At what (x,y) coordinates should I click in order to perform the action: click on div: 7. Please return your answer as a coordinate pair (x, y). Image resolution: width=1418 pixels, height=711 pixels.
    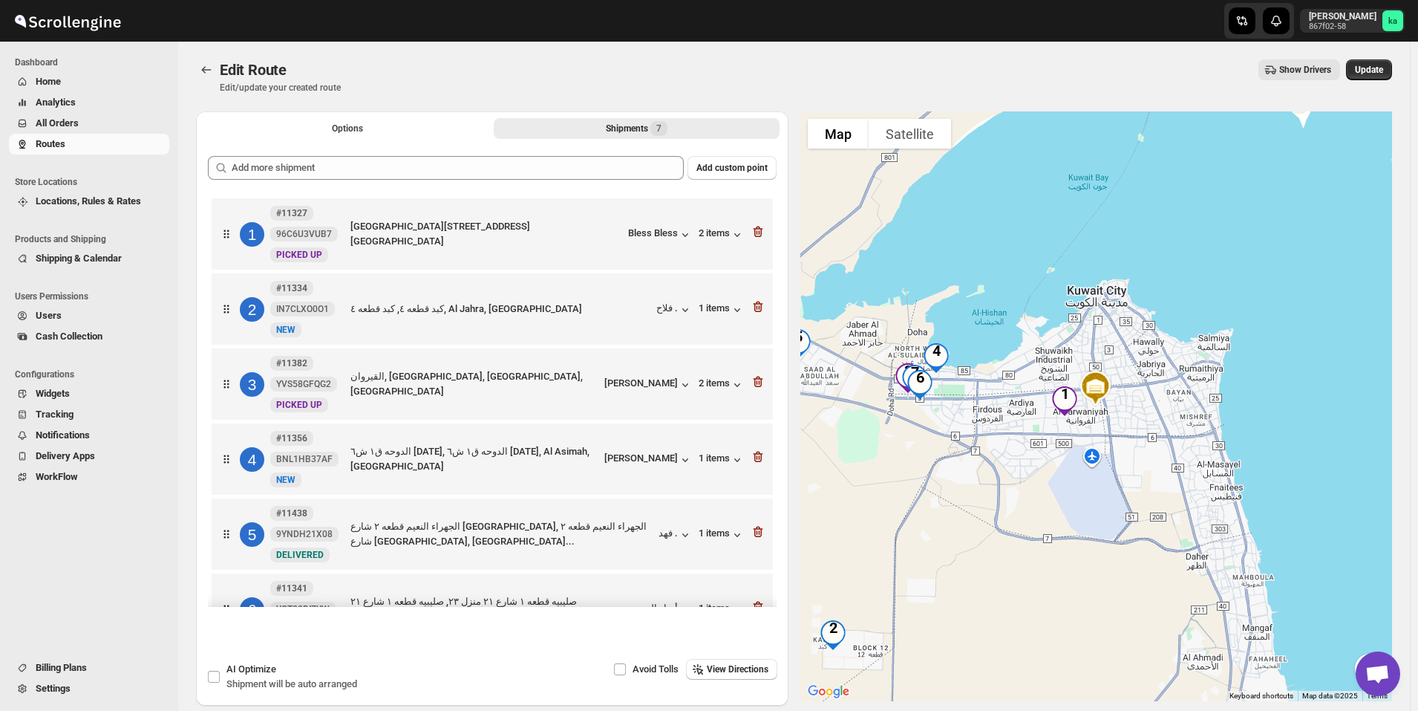
    Looking at the image, I should click on (915, 379).